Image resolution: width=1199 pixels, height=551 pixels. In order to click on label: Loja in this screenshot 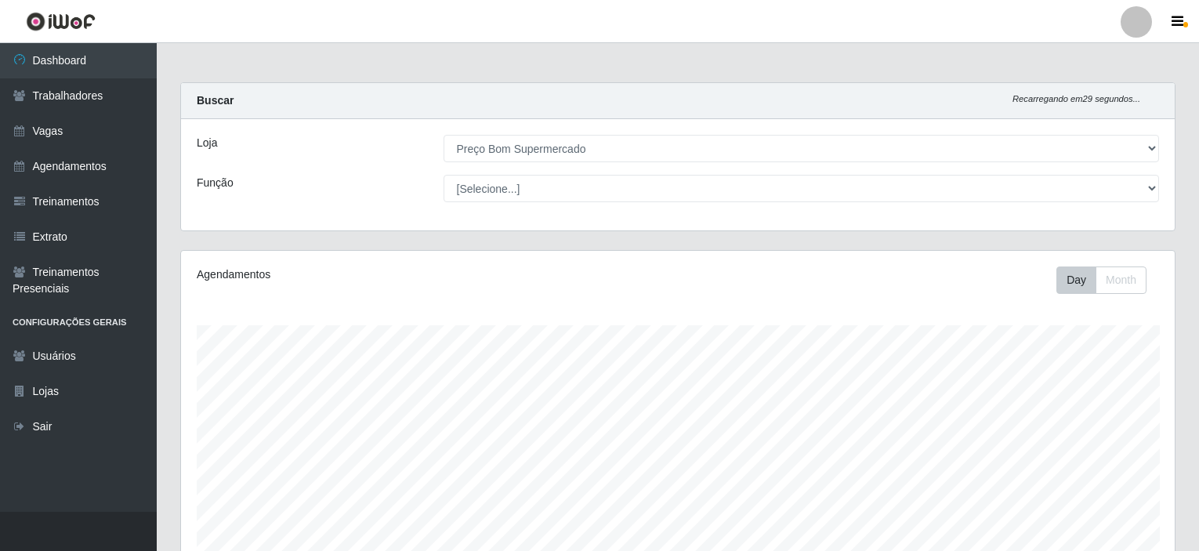, I will do `click(207, 143)`.